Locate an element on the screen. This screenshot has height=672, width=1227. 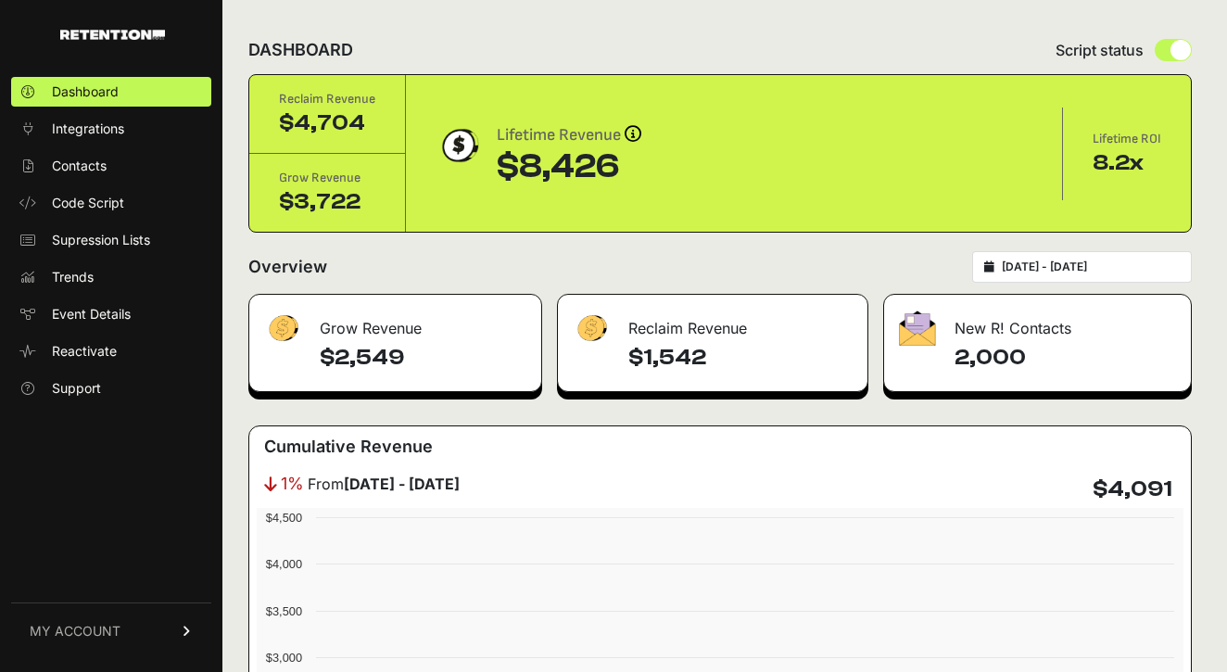
h3: Cumulative Revenue is located at coordinates (348, 447).